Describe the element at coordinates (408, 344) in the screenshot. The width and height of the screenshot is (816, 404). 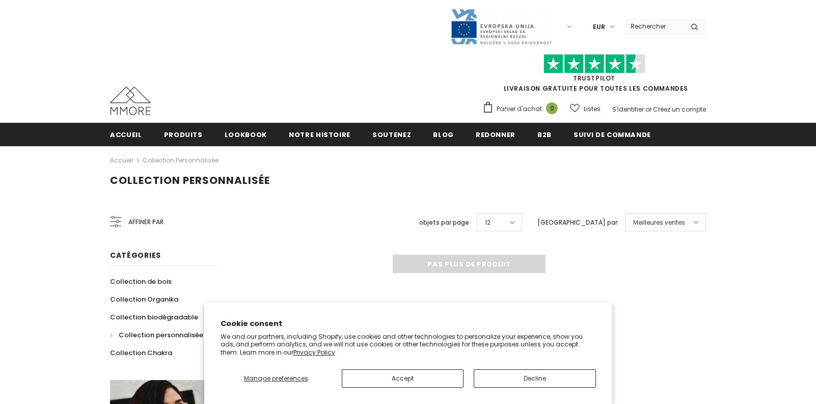
I see `p: We and our partners, including Shopify, use cookies and other technologies to personalize your ex...` at that location.